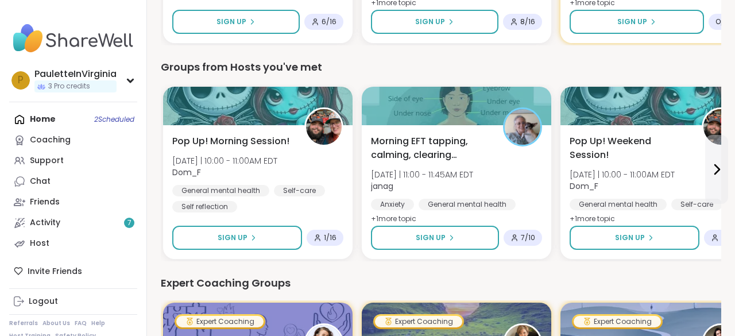 The height and width of the screenshot is (336, 735). Describe the element at coordinates (75, 74) in the screenshot. I see `div: PauletteInVirginia` at that location.